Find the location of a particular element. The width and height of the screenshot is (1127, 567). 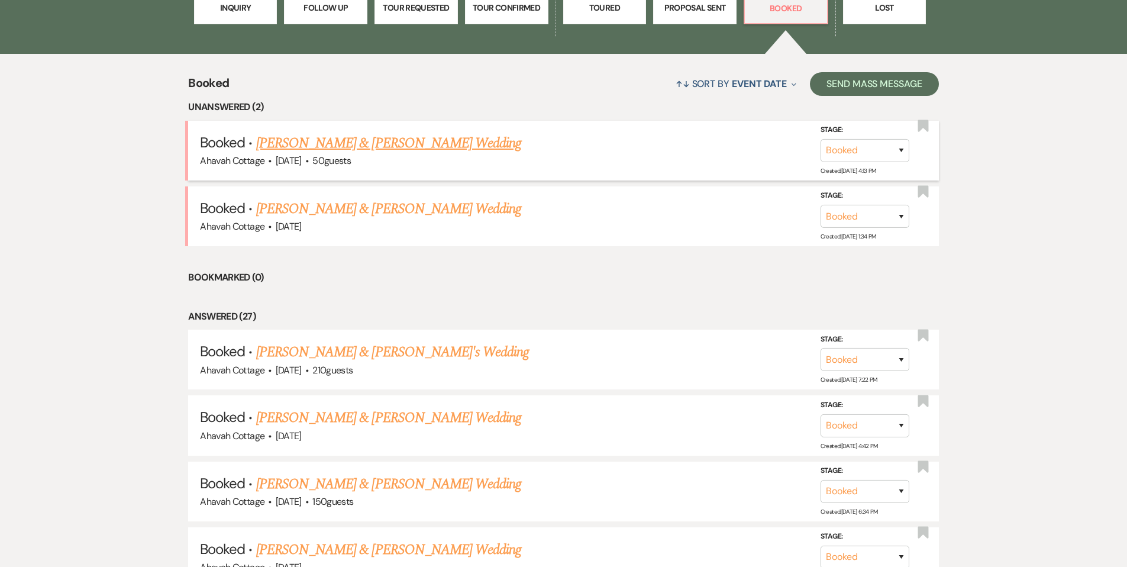

span: 150 guests is located at coordinates (333, 501).